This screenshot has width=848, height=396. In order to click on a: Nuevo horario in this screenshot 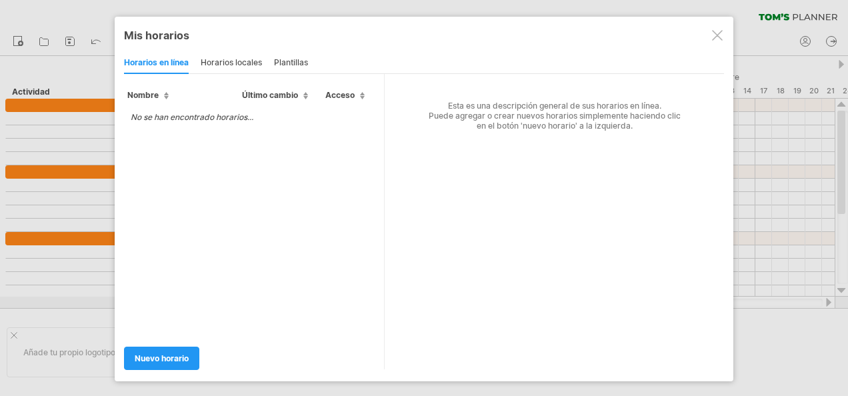, I will do `click(161, 358)`.